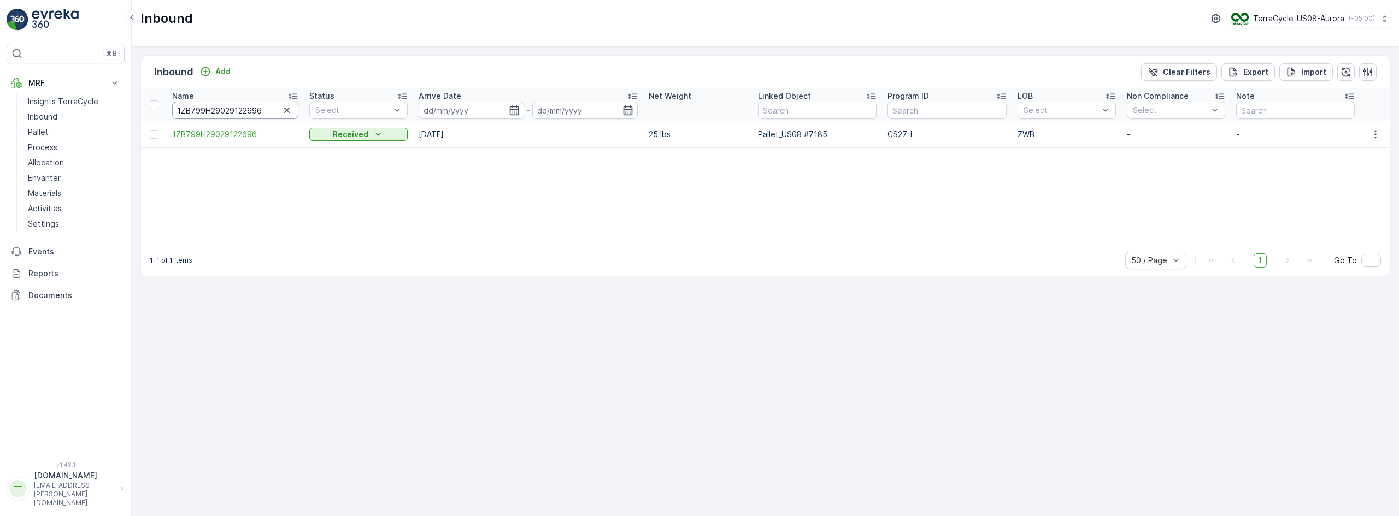 The image size is (1399, 516). I want to click on p: MRF, so click(66, 83).